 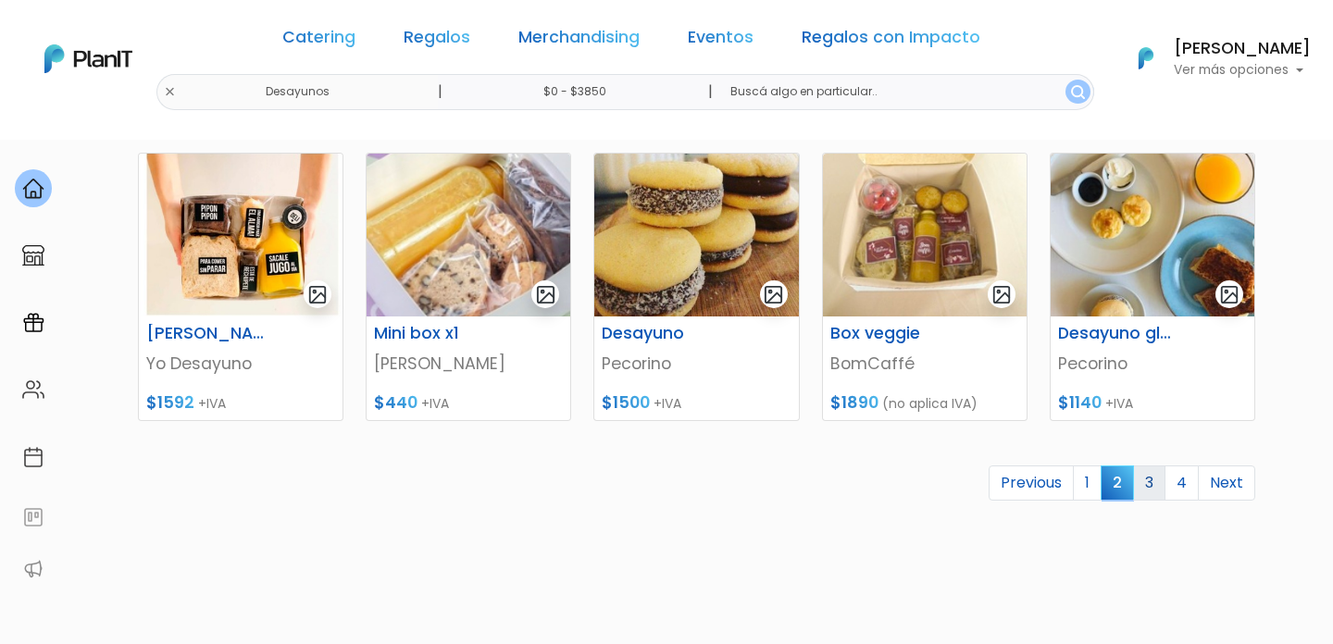 What do you see at coordinates (1149, 483) in the screenshot?
I see `a: 3` at bounding box center [1149, 483].